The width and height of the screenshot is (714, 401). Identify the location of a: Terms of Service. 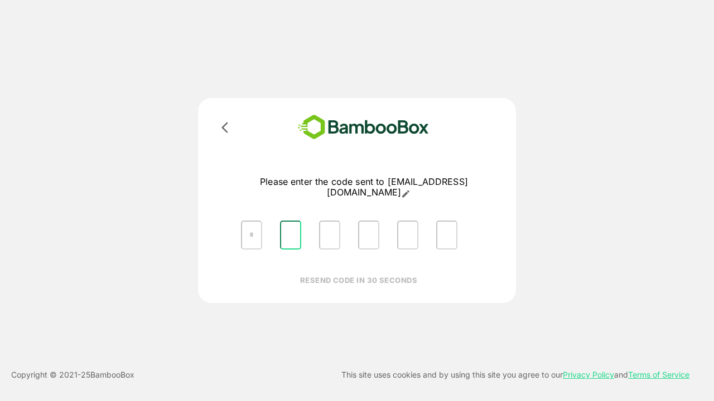
(658, 375).